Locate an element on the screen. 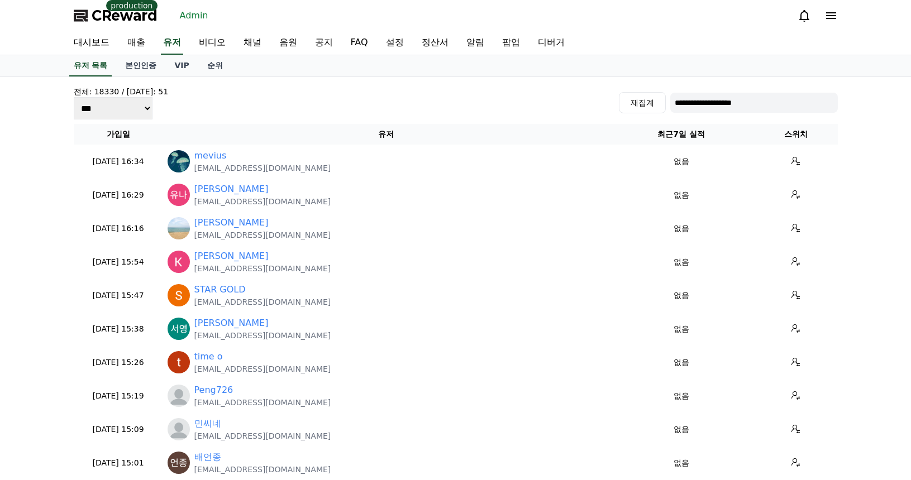 Image resolution: width=911 pixels, height=480 pixels. a: Peng726 is located at coordinates (214, 390).